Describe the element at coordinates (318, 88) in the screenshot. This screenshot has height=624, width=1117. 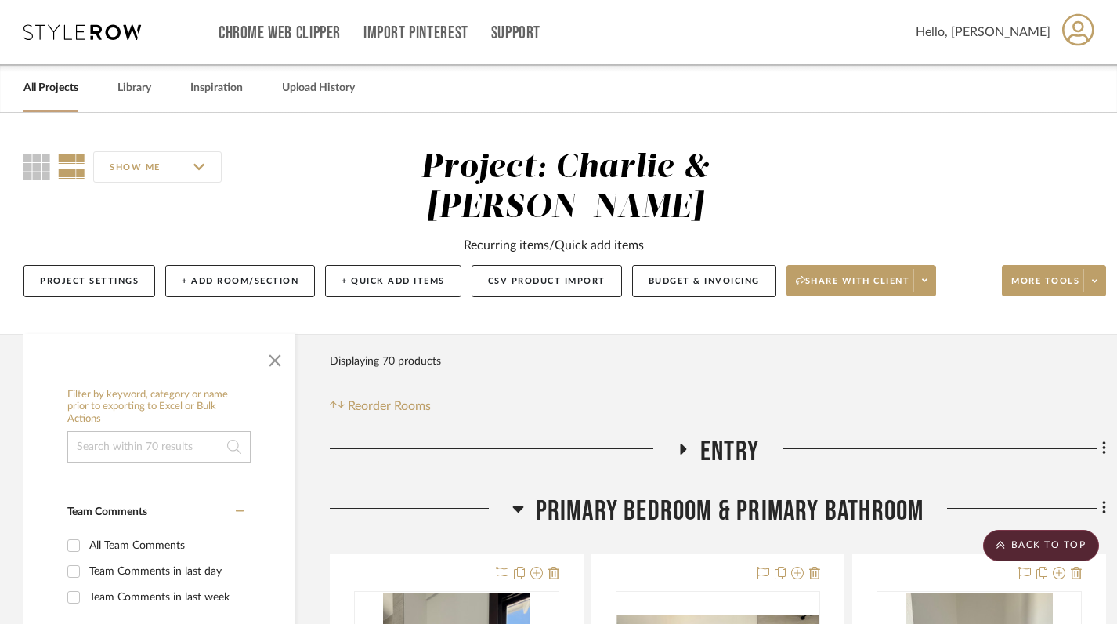
I see `a: Upload History` at that location.